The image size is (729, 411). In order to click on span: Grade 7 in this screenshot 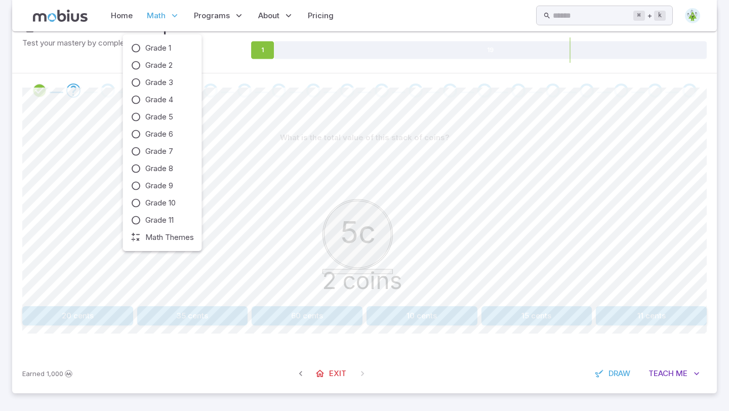, I will do `click(159, 151)`.